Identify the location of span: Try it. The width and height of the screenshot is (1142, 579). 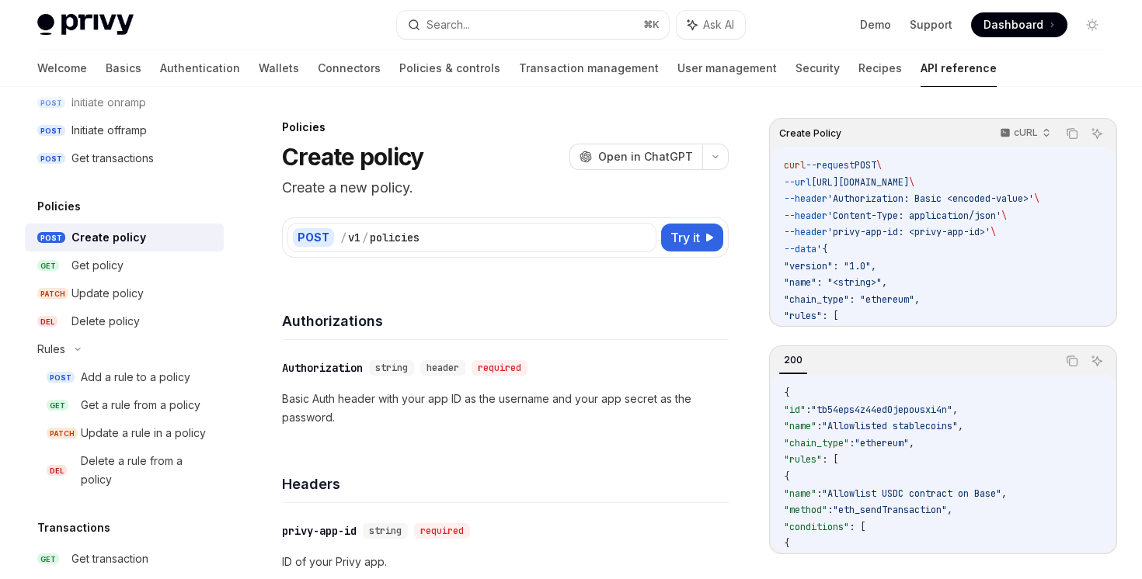
(685, 238).